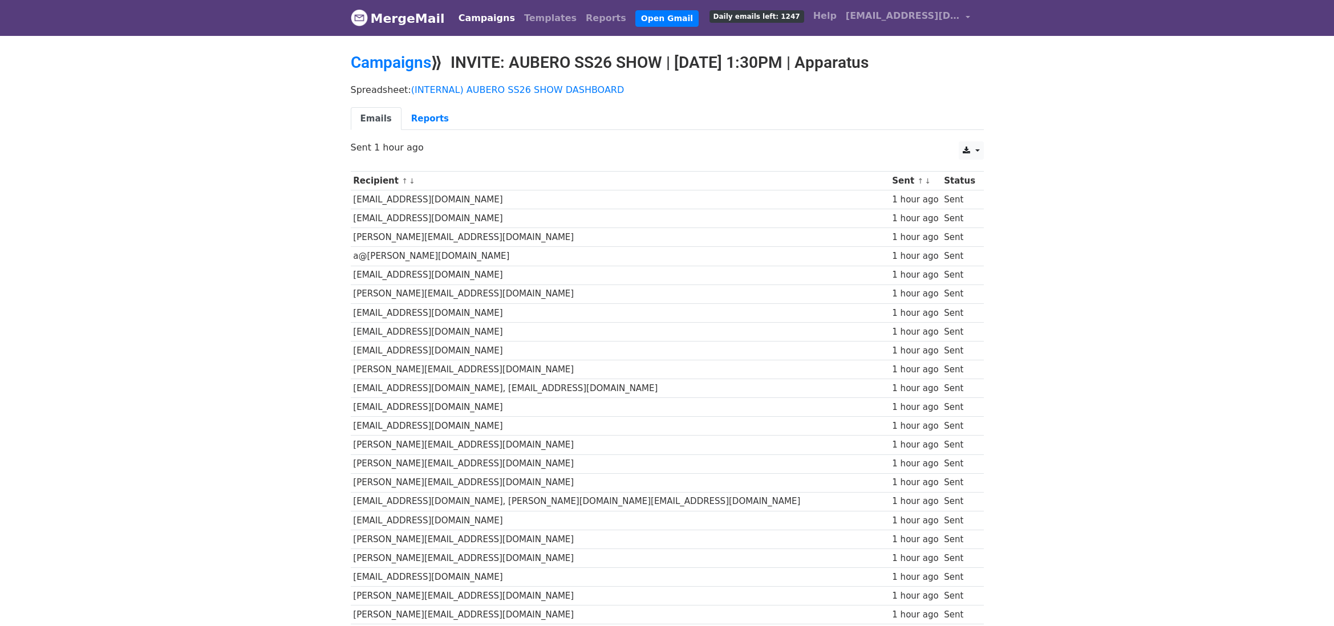 Image resolution: width=1334 pixels, height=626 pixels. Describe the element at coordinates (518, 90) in the screenshot. I see `a: (INTERNAL) AUBERO SS26 SHOW DASHBOARD` at that location.